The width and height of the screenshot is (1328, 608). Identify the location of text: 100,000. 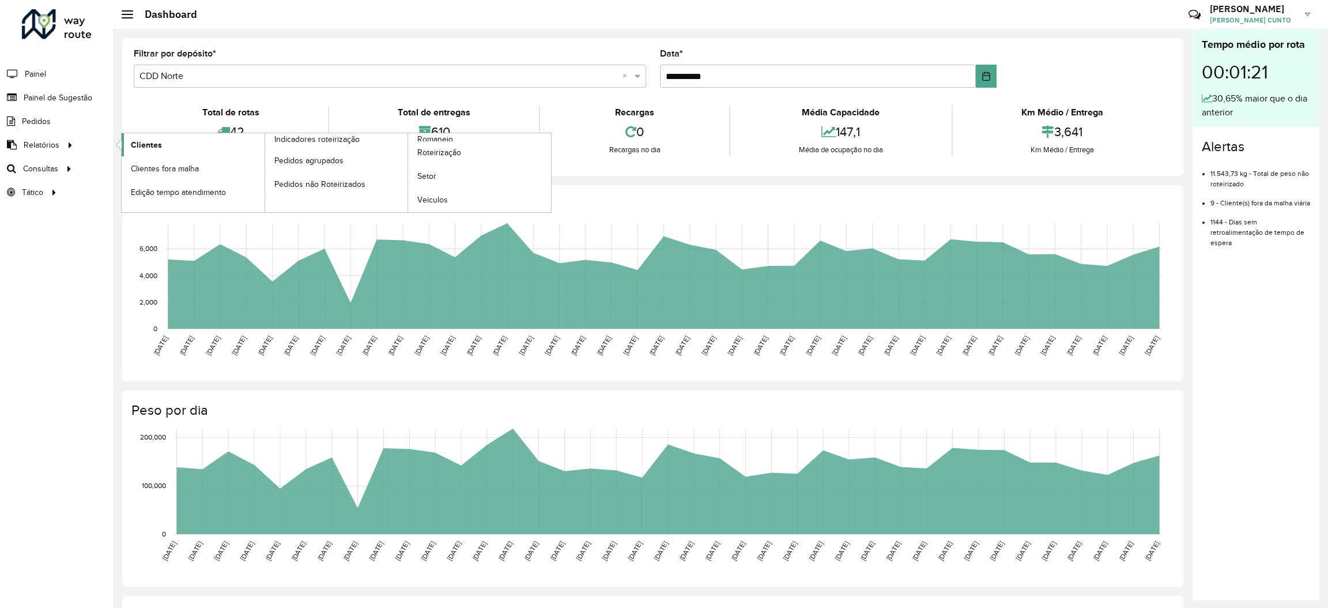
(154, 485).